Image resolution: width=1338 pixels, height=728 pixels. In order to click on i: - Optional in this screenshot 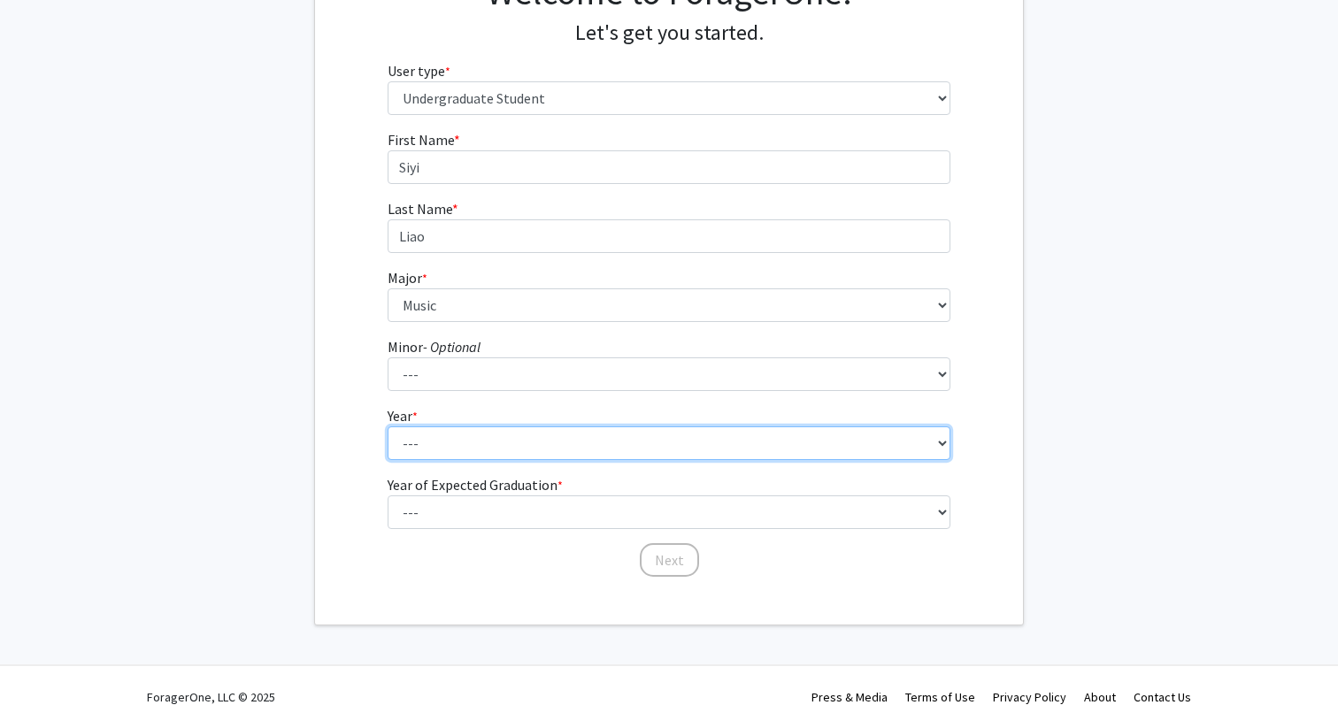, I will do `click(451, 347)`.